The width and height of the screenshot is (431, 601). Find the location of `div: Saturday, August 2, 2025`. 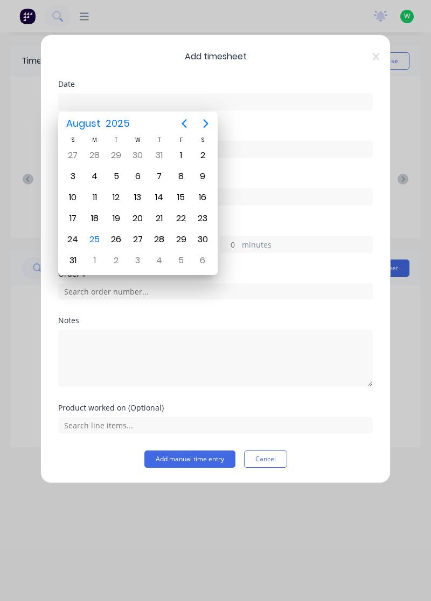

div: Saturday, August 2, 2025 is located at coordinates (203, 155).